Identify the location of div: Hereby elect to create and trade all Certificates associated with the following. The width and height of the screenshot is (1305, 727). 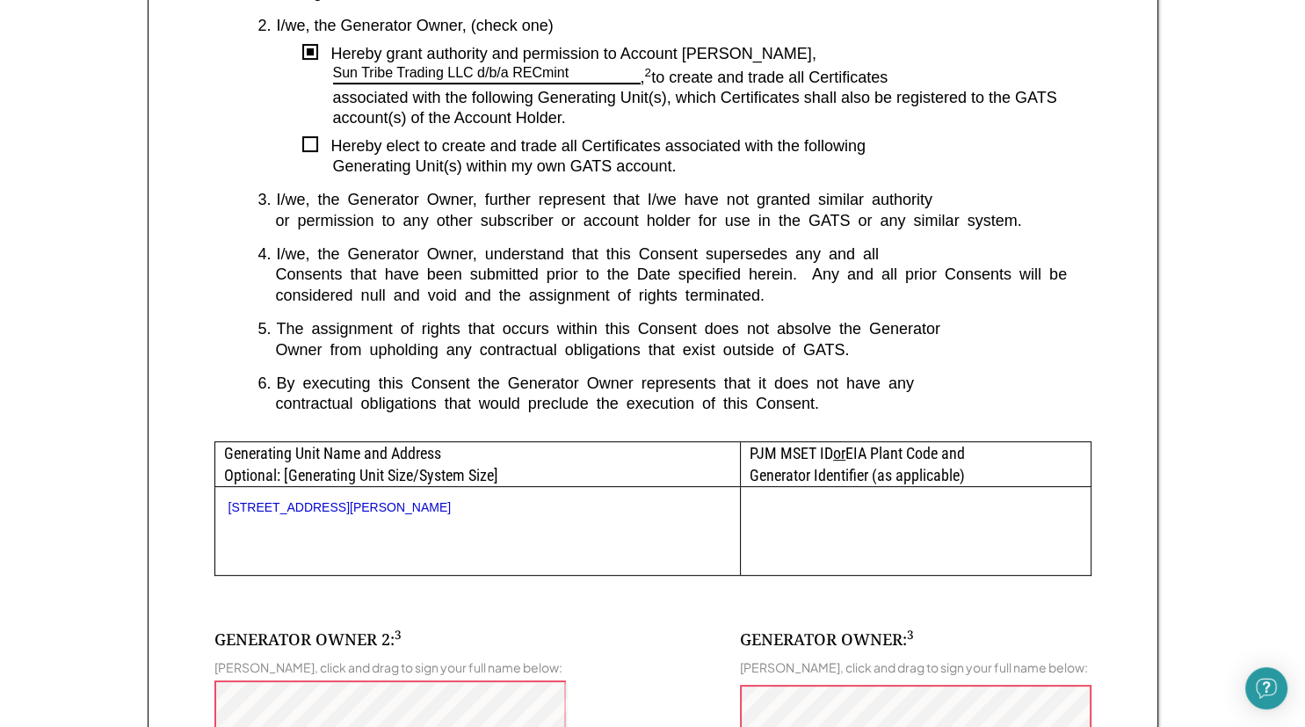
(705, 146).